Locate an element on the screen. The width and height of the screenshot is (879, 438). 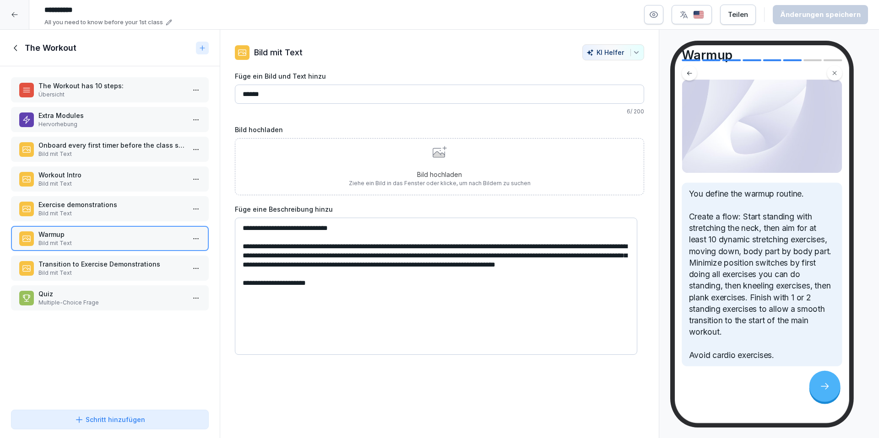
button: Änderungen speichern is located at coordinates (820, 15).